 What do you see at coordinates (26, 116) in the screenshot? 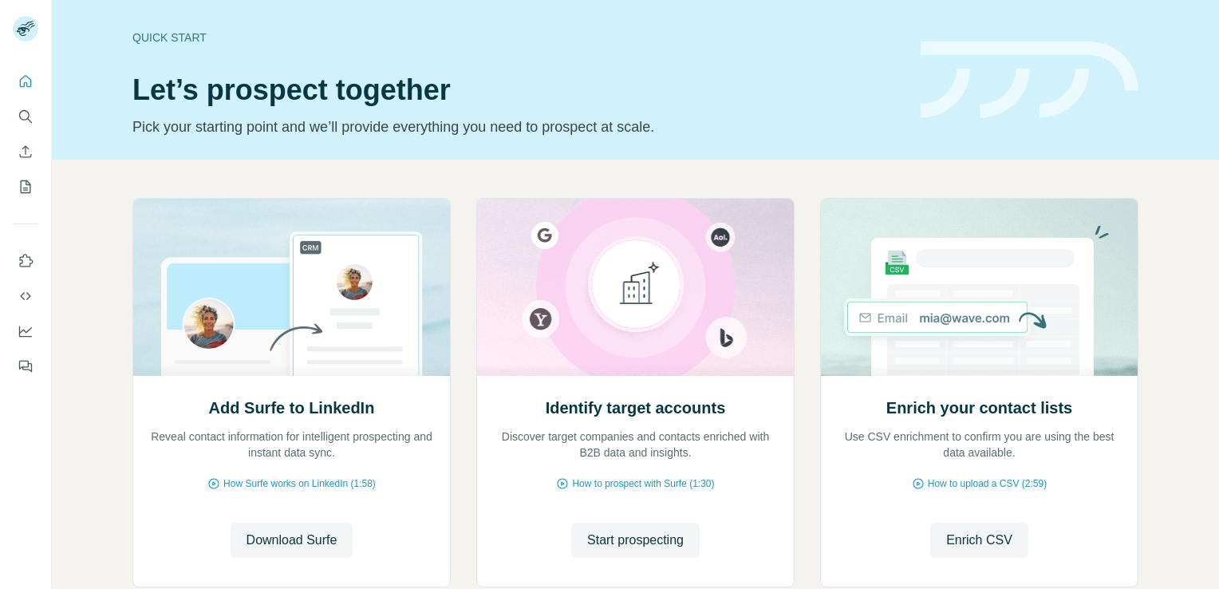
I see `button: Search` at bounding box center [26, 116].